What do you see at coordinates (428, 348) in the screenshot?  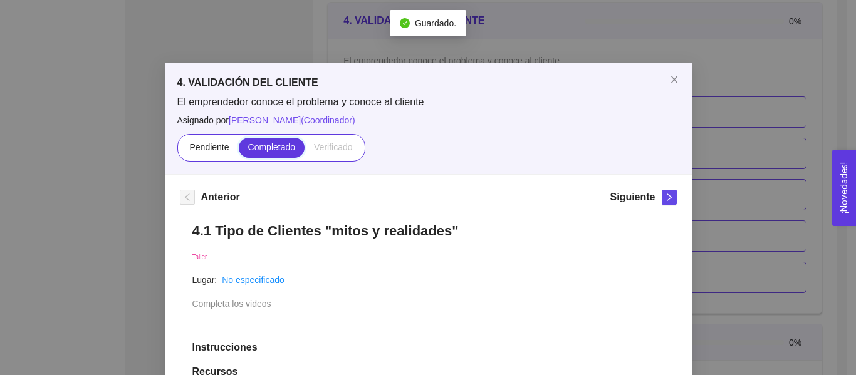 I see `h1: Instrucciones` at bounding box center [428, 348].